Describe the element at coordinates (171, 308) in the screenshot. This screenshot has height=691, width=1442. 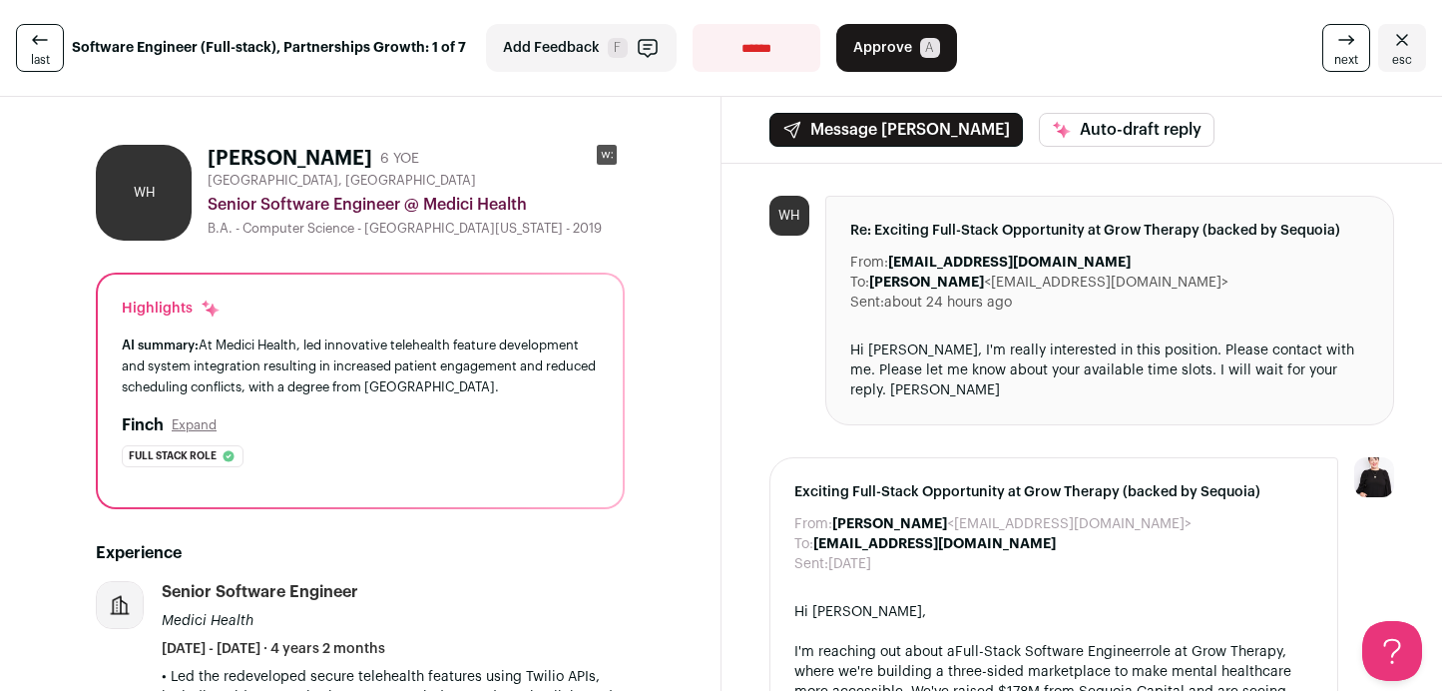
I see `div: Highlights` at that location.